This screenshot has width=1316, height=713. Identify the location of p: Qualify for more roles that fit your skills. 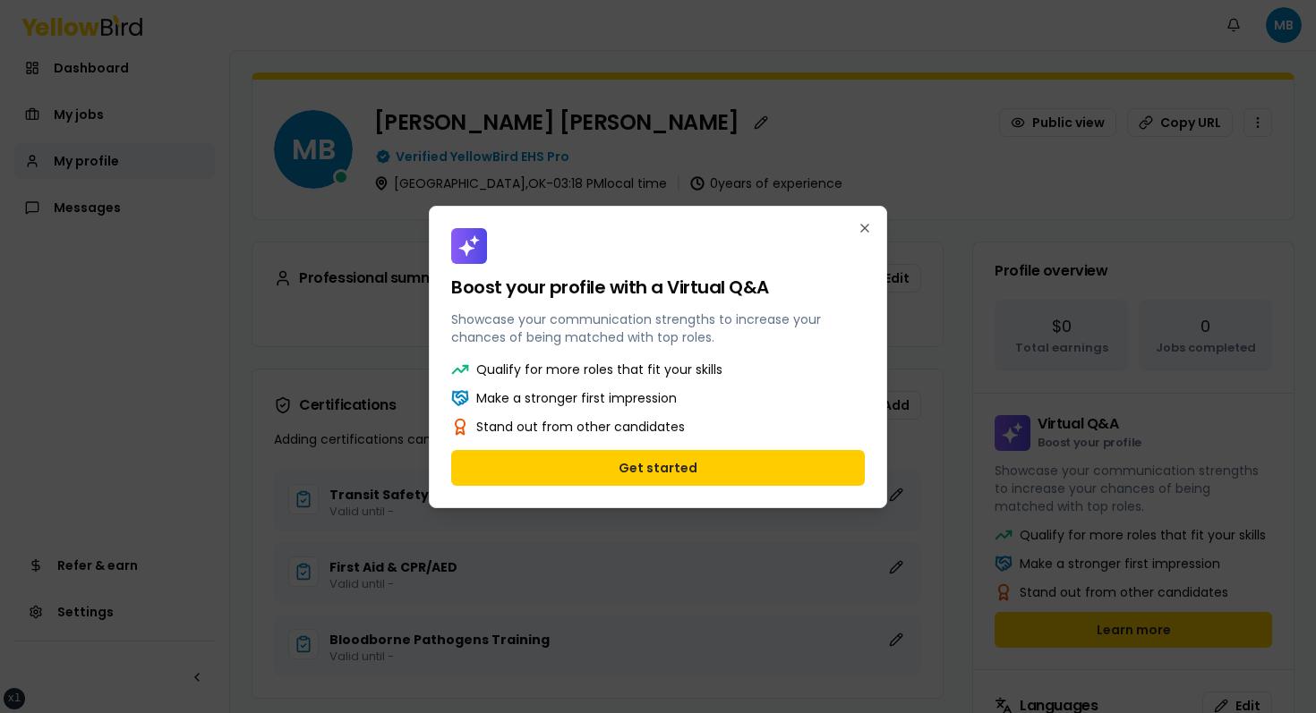
(599, 370).